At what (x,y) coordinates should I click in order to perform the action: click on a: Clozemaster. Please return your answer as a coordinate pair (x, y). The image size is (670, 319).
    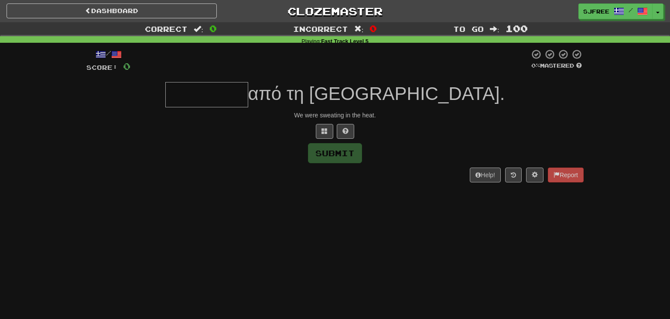
    Looking at the image, I should click on (335, 11).